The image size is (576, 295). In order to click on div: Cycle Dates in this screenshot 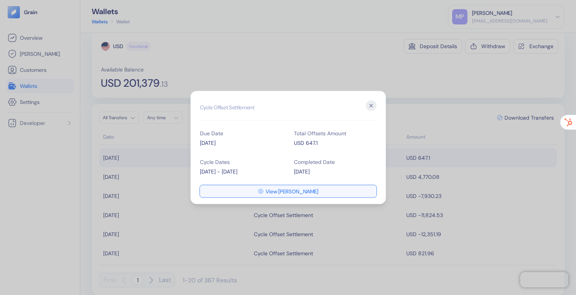, I will do `click(241, 162)`.